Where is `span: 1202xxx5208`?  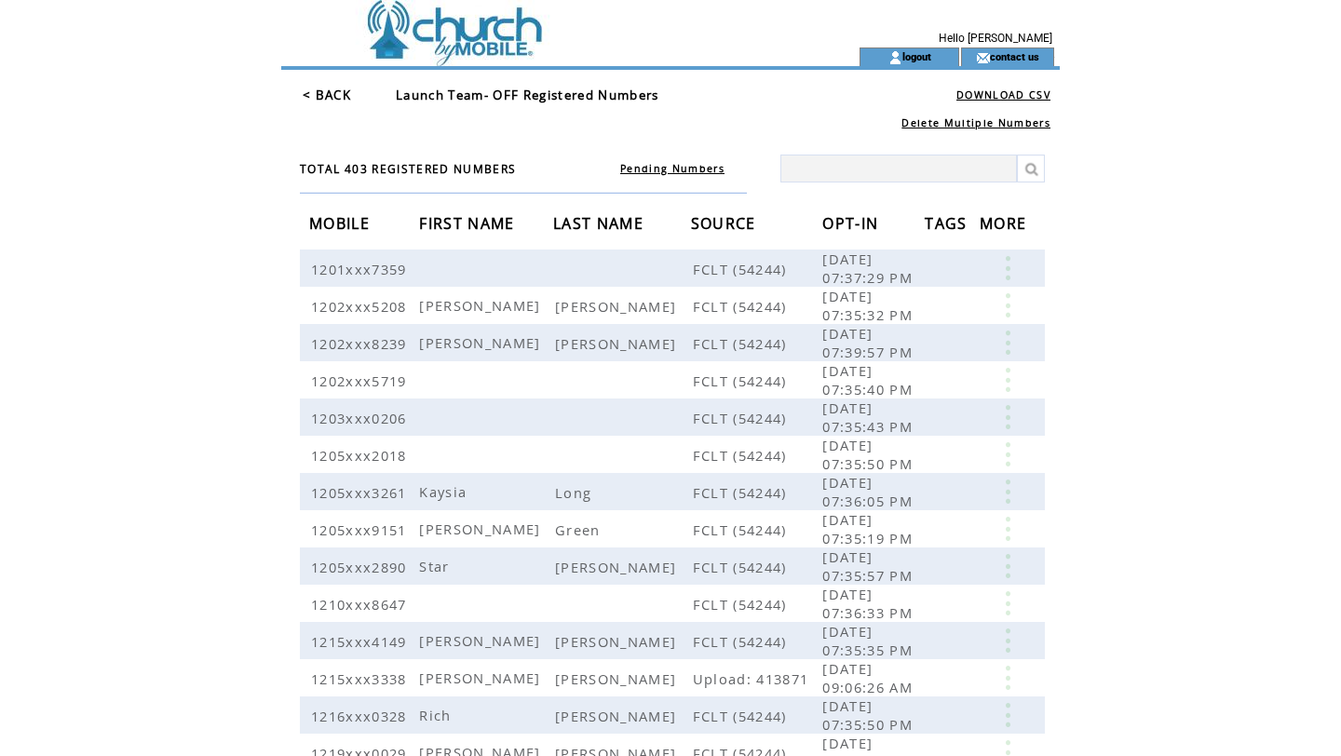
span: 1202xxx5208 is located at coordinates (361, 306).